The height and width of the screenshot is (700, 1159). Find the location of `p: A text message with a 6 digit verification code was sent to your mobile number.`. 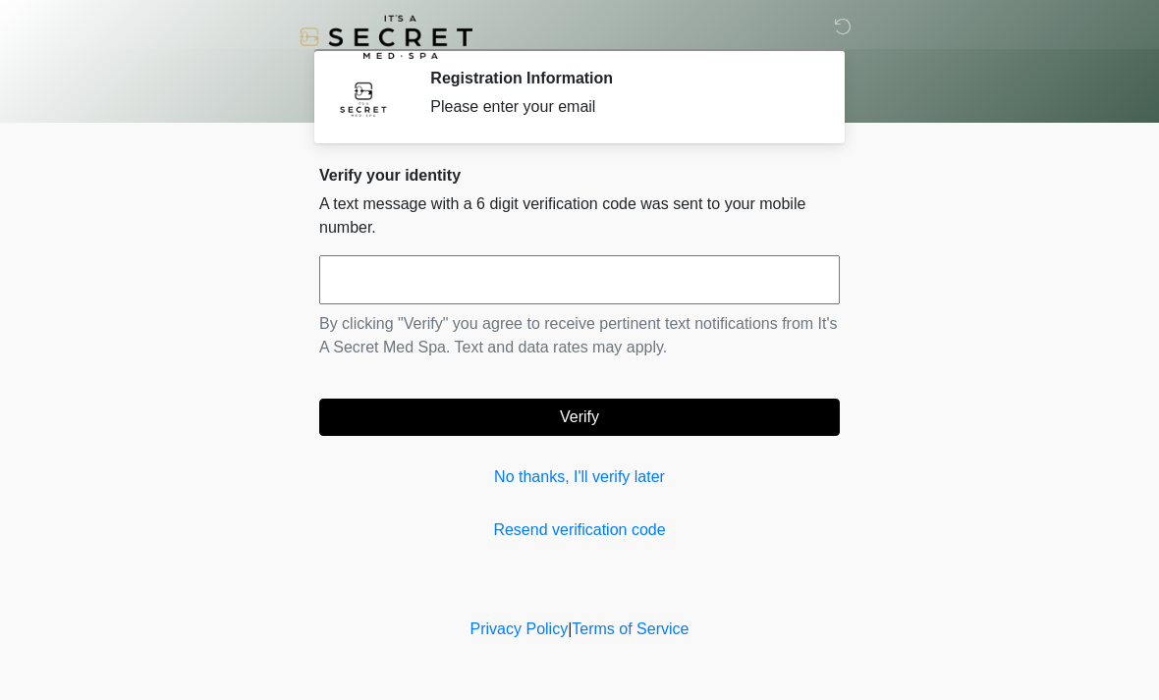

p: A text message with a 6 digit verification code was sent to your mobile number. is located at coordinates (580, 216).